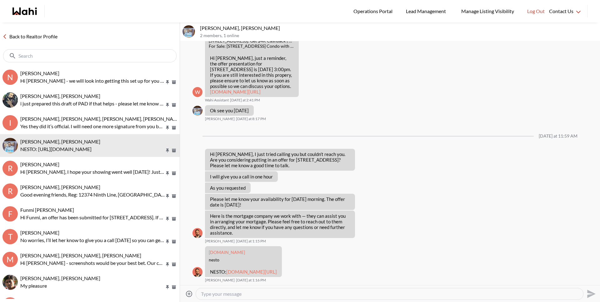 The height and width of the screenshot is (302, 600). What do you see at coordinates (10, 77) in the screenshot?
I see `div: N` at bounding box center [10, 77].